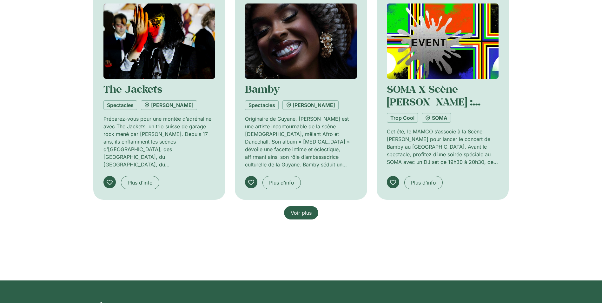 The image size is (602, 303). I want to click on a: SOMA, so click(436, 118).